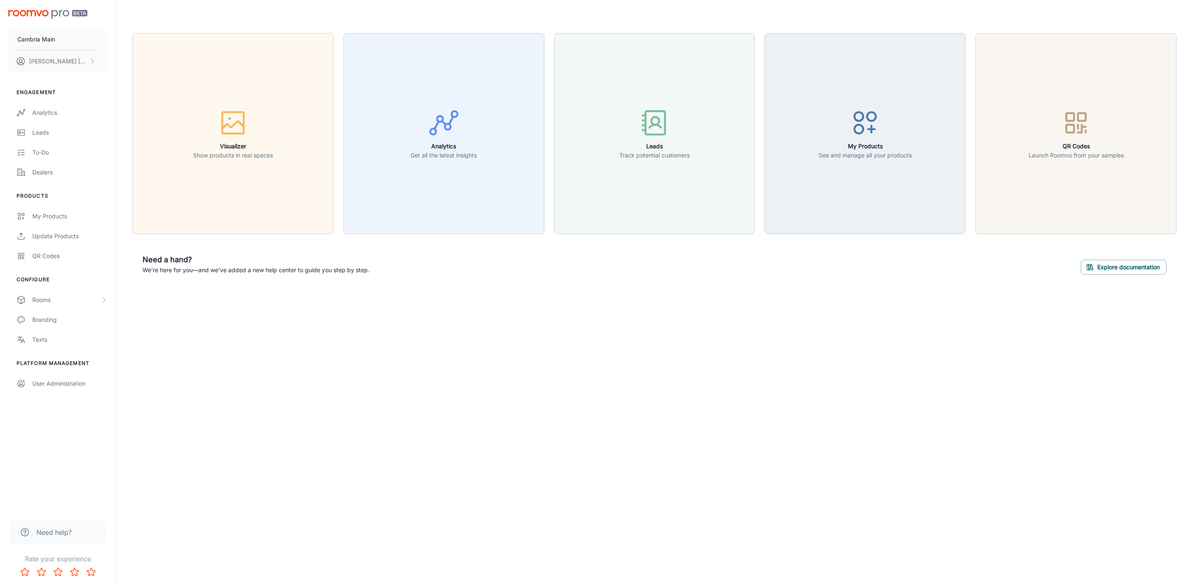 This screenshot has height=587, width=1193. I want to click on p: Cambria Main, so click(36, 39).